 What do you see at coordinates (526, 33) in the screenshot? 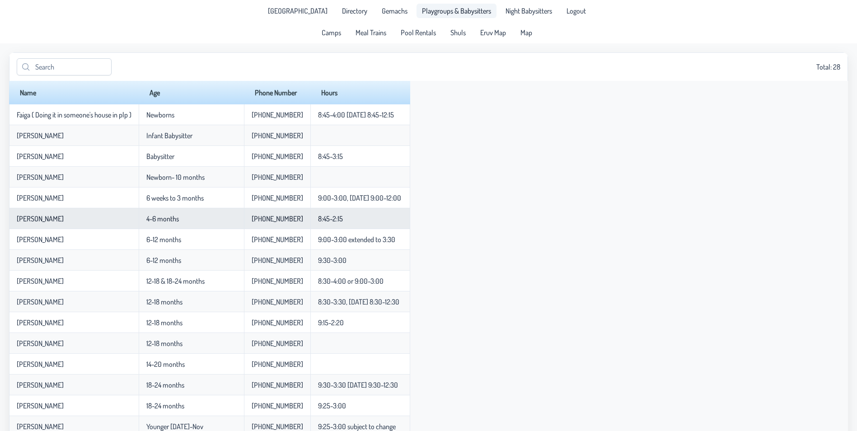
I see `a: Map` at bounding box center [526, 33].